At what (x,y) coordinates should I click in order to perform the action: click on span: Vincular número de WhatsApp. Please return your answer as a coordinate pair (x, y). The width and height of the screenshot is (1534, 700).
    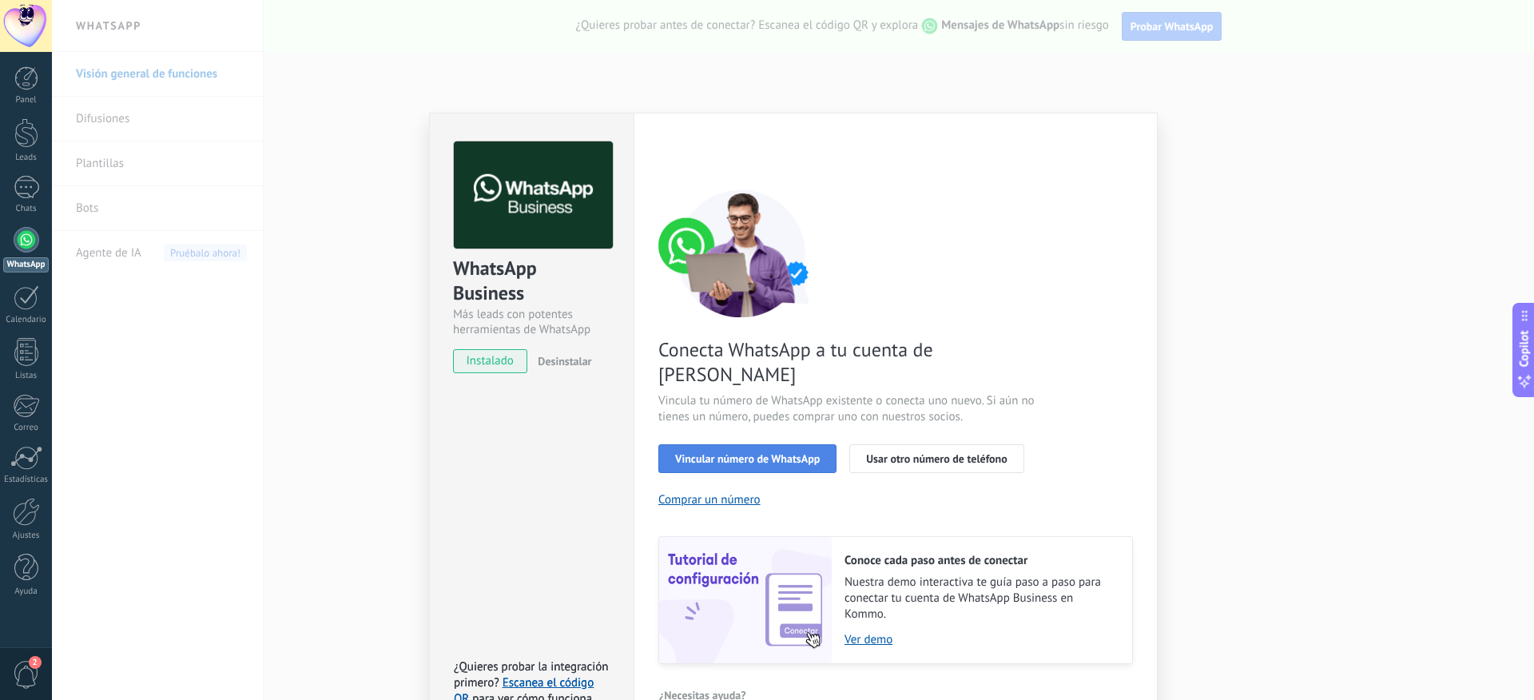
    Looking at the image, I should click on (747, 459).